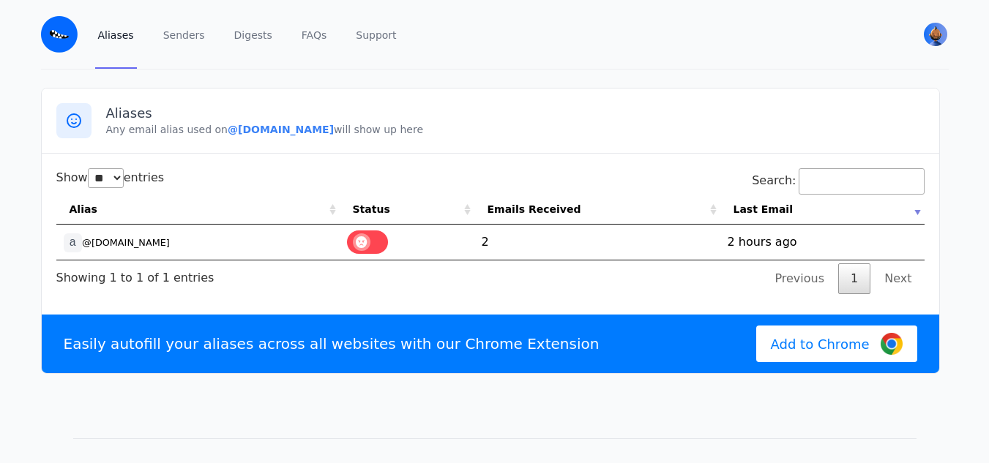  I want to click on span: Add to Chrome, so click(820, 344).